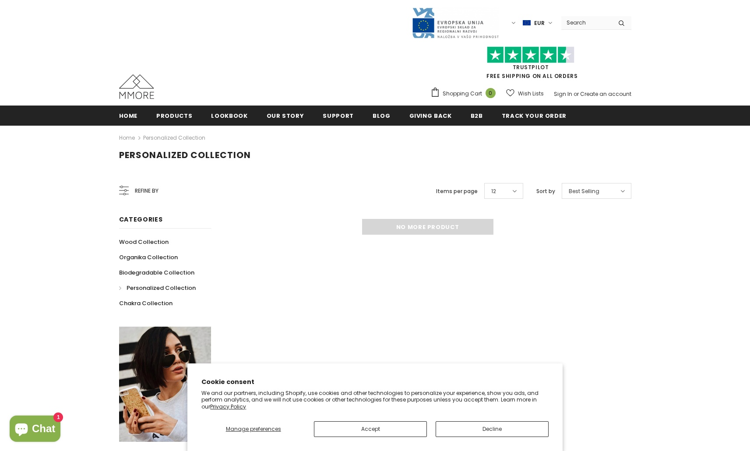  What do you see at coordinates (545, 191) in the screenshot?
I see `label: Sort by` at bounding box center [545, 191].